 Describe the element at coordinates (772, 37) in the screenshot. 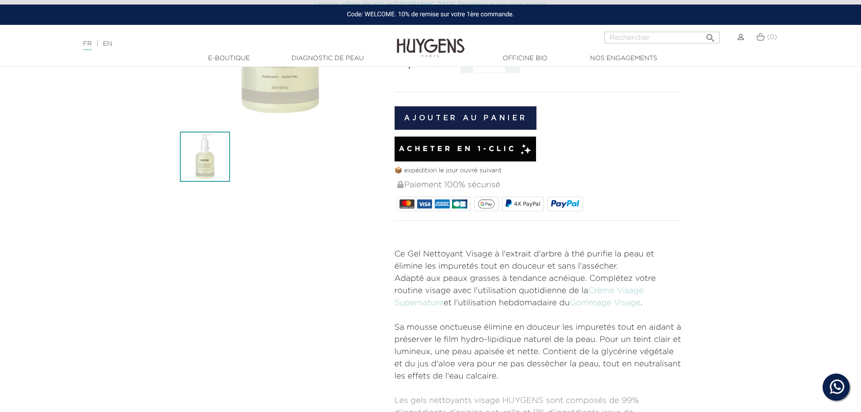

I see `span: (0)` at that location.